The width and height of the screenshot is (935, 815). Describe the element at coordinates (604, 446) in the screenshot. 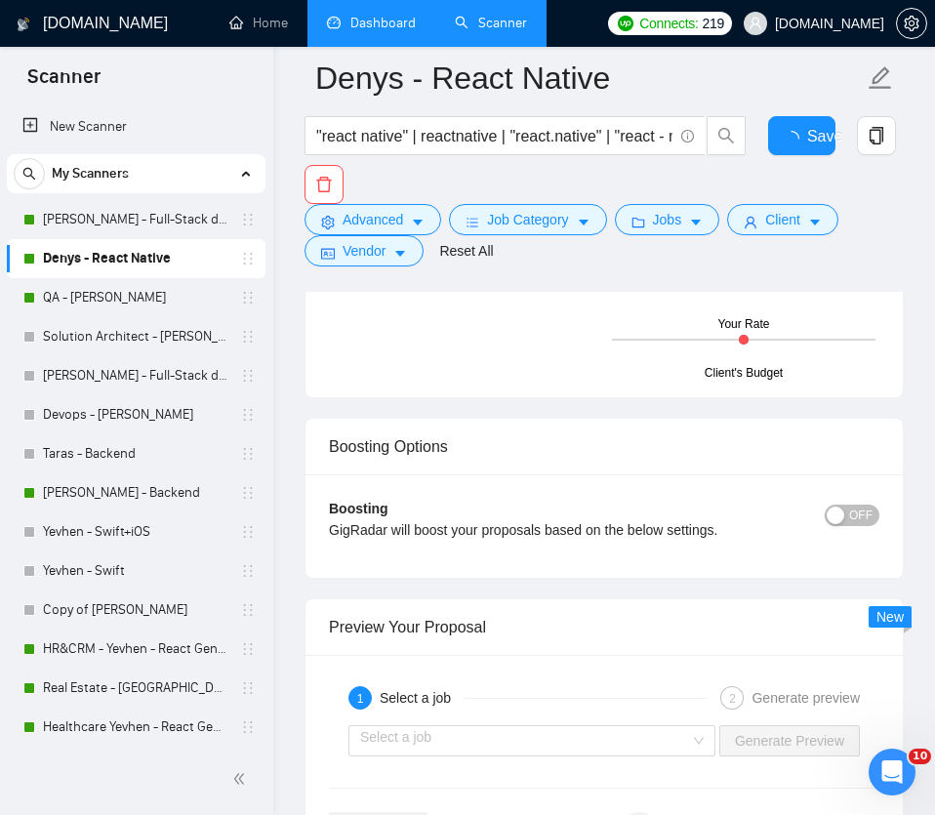

I see `div: Boosting Options` at that location.